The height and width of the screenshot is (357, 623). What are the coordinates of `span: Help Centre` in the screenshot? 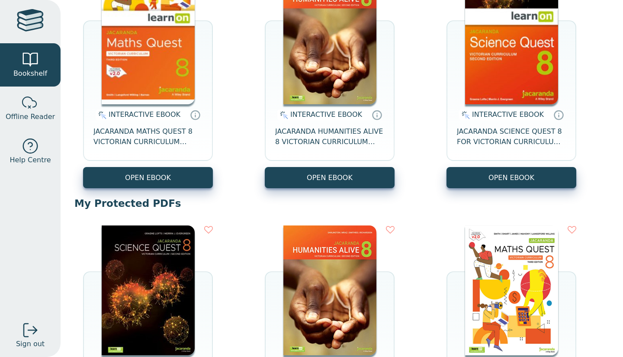 It's located at (30, 160).